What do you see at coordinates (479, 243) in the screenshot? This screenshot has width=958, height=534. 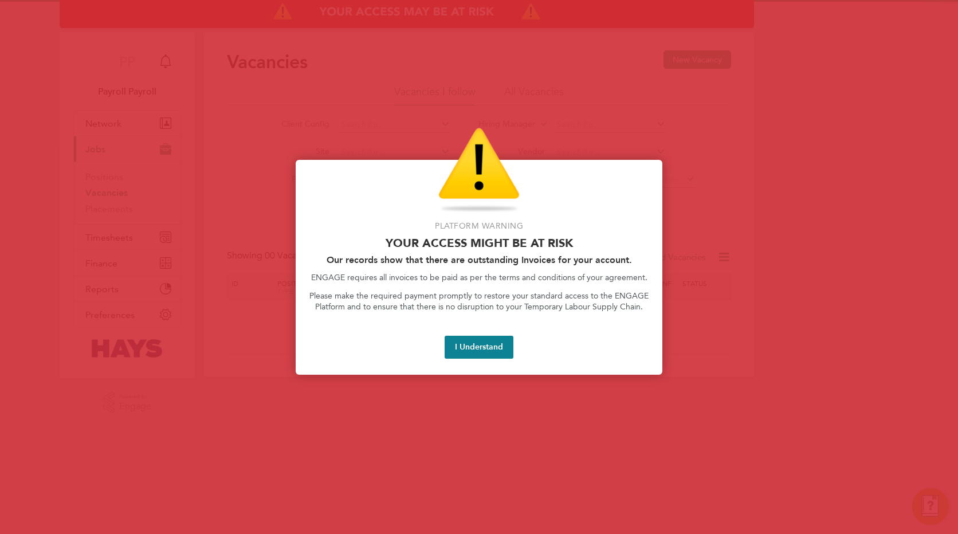 I see `p: Your access might be at risk` at bounding box center [479, 243].